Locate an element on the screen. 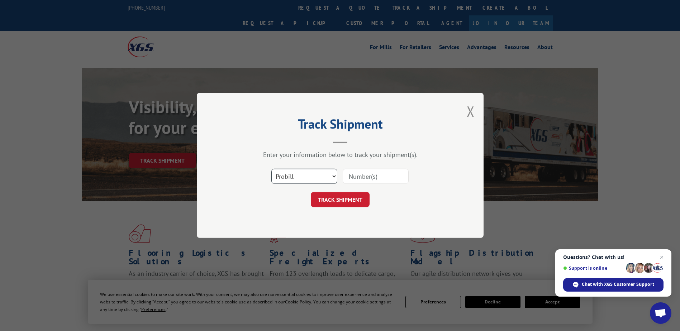 This screenshot has height=331, width=680. span: Close chat is located at coordinates (662, 257).